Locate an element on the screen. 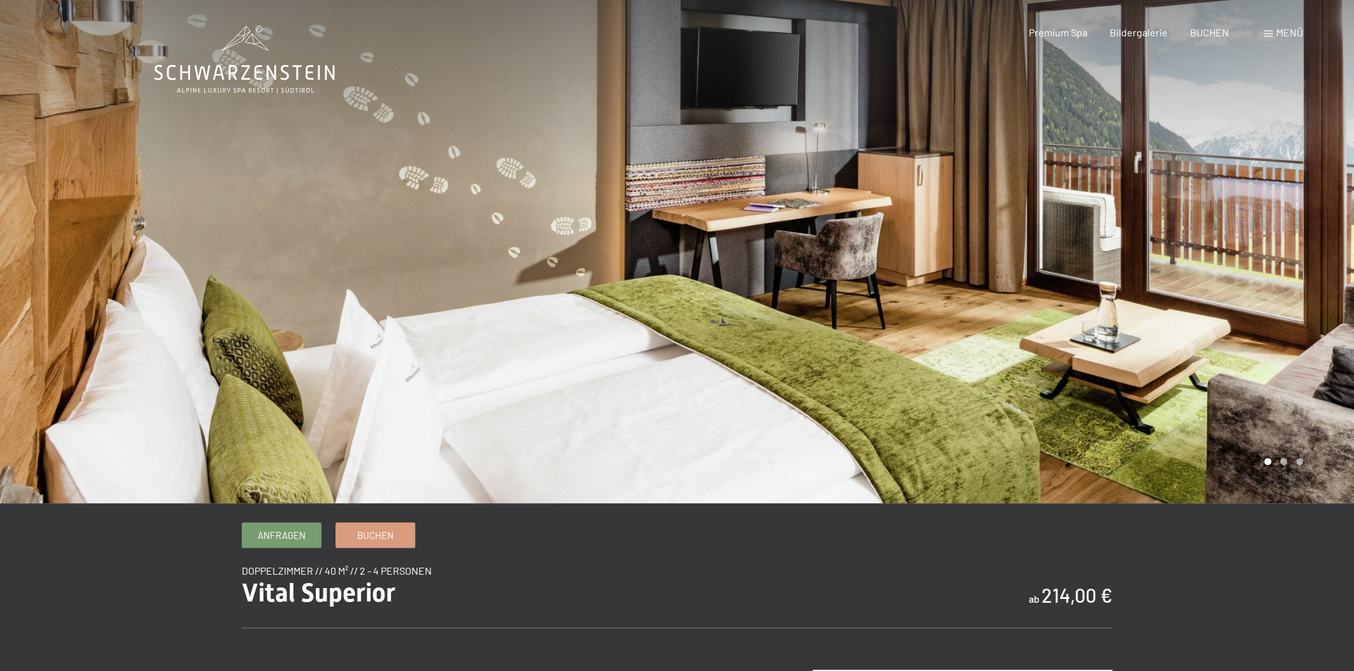 The image size is (1354, 671). a: Buchen is located at coordinates (375, 535).